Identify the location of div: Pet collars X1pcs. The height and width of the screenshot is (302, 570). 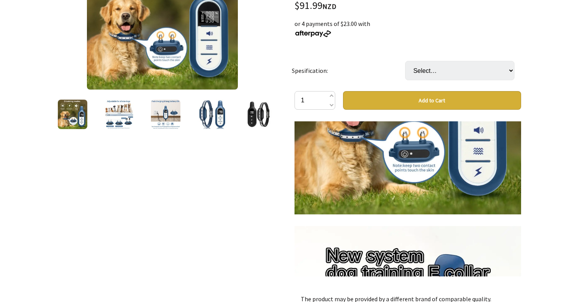
(408, 199).